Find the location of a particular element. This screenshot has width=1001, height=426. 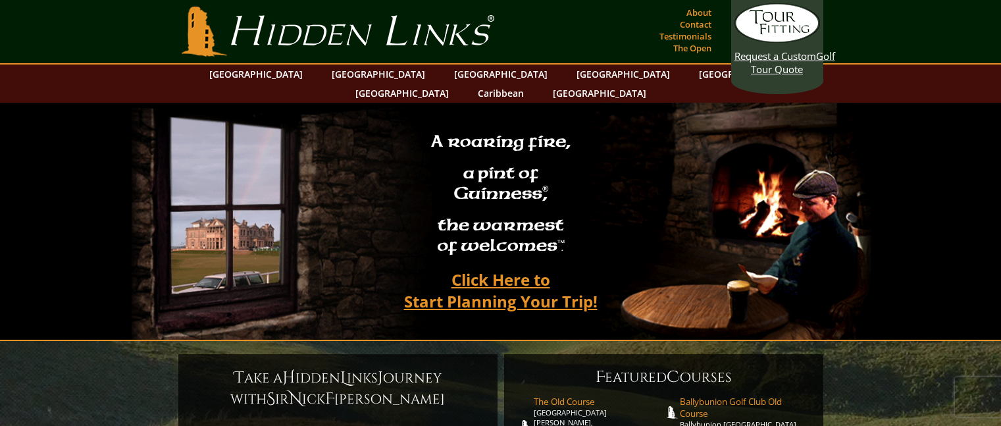

span: L is located at coordinates (343, 378).